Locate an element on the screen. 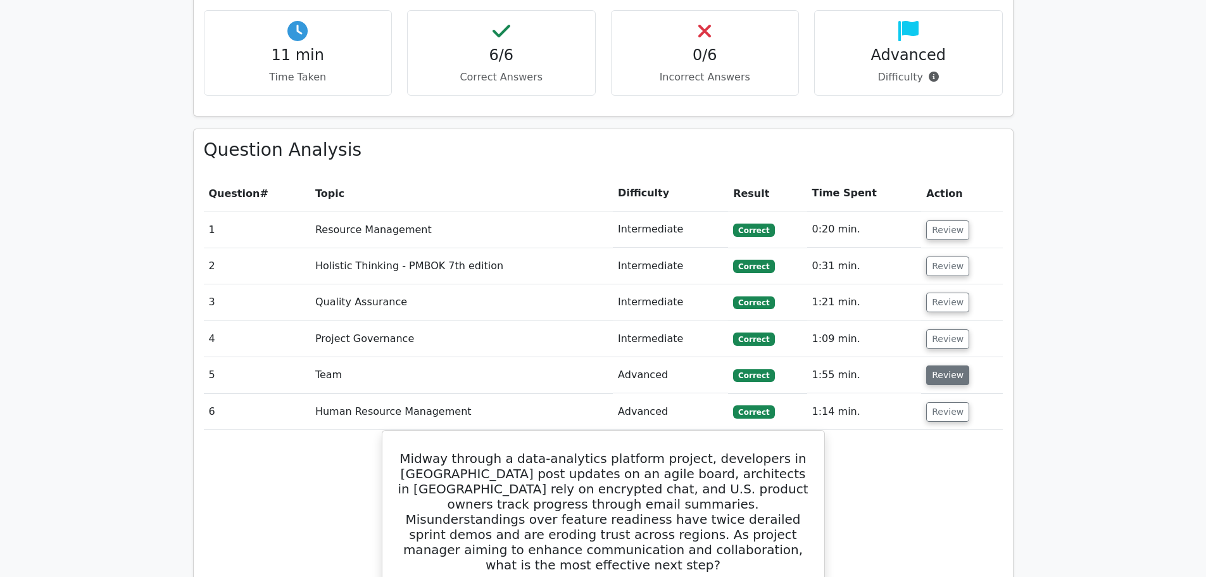 The width and height of the screenshot is (1206, 577). p: Difficulty is located at coordinates (909, 77).